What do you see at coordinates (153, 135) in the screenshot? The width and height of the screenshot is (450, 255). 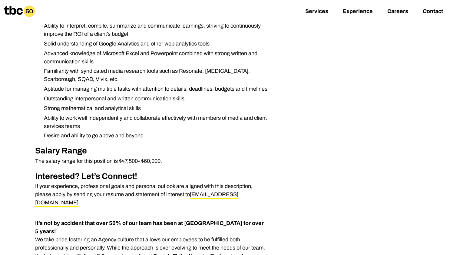 I see `li: Desire and ability to go above and beyond` at bounding box center [153, 135].